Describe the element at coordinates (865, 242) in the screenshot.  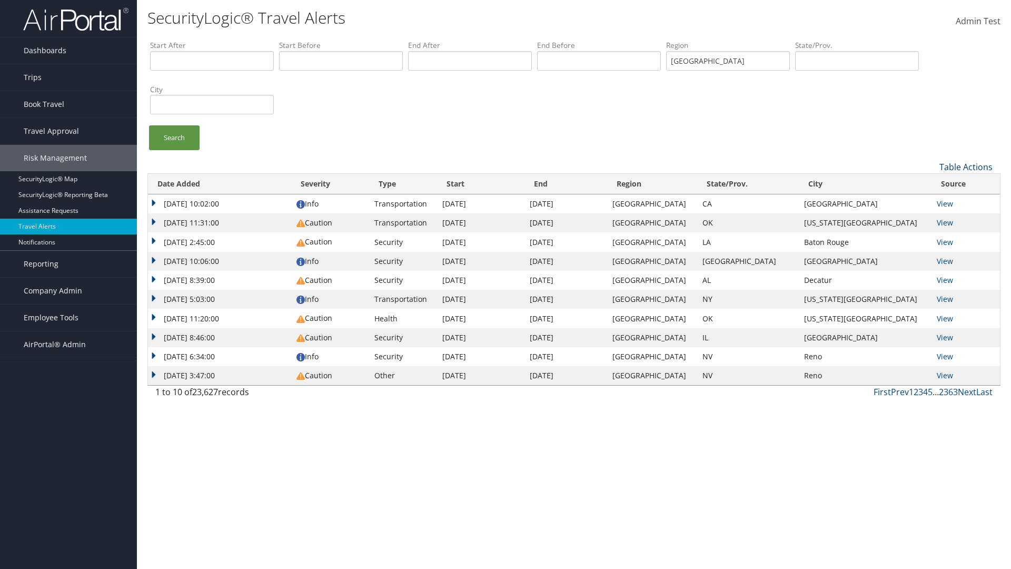
I see `td: Baton Rouge` at that location.